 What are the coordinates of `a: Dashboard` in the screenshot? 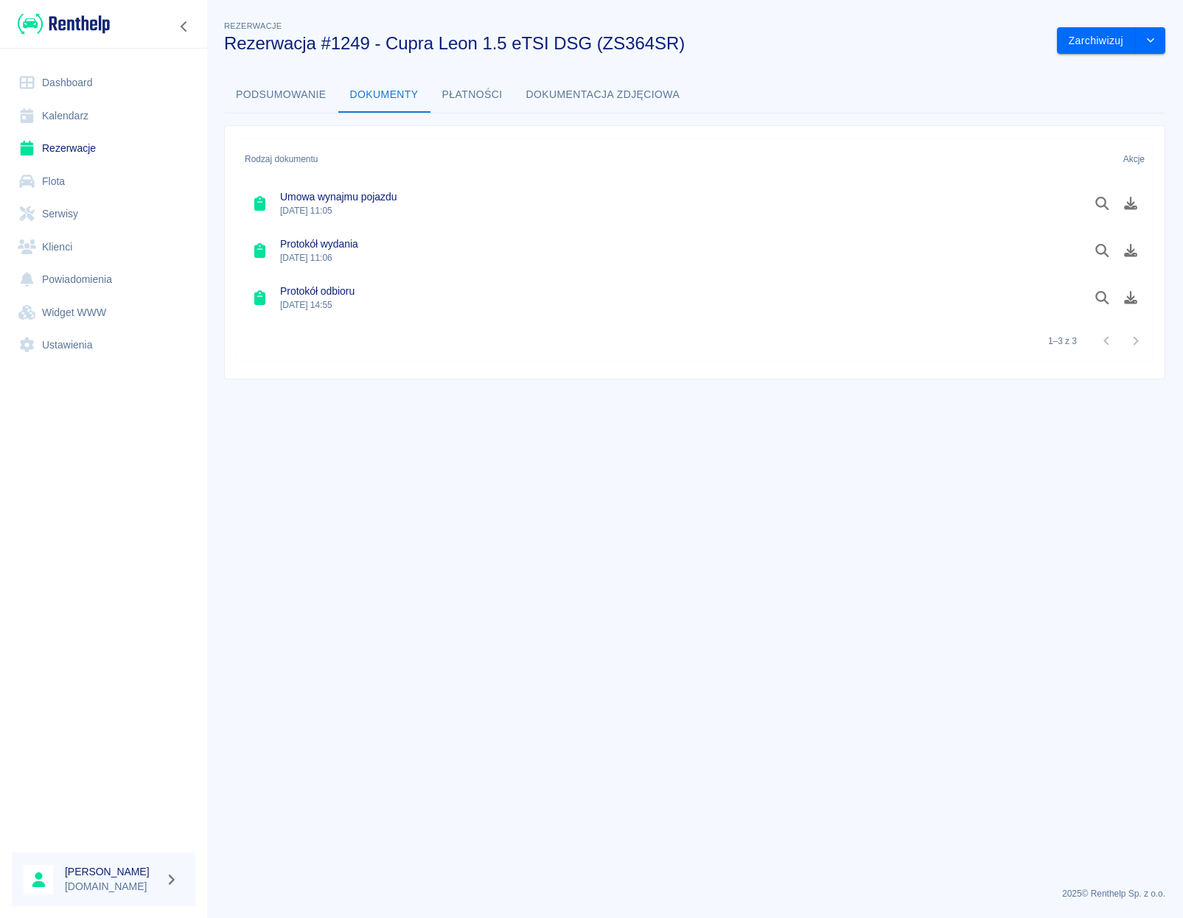 It's located at (103, 83).